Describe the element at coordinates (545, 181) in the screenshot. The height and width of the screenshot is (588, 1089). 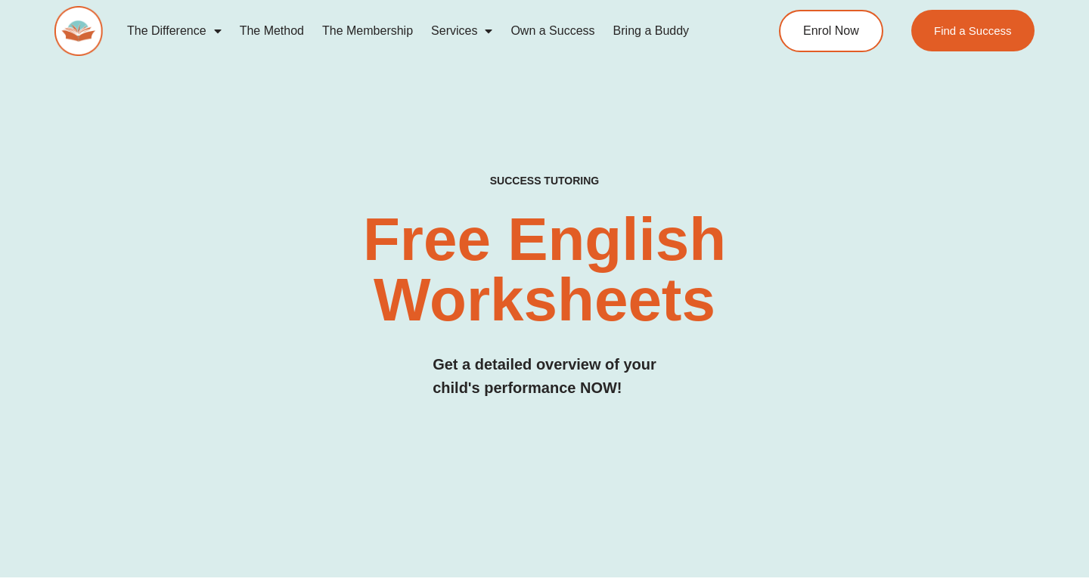
I see `h4: SUCCESS TUTORING​` at that location.